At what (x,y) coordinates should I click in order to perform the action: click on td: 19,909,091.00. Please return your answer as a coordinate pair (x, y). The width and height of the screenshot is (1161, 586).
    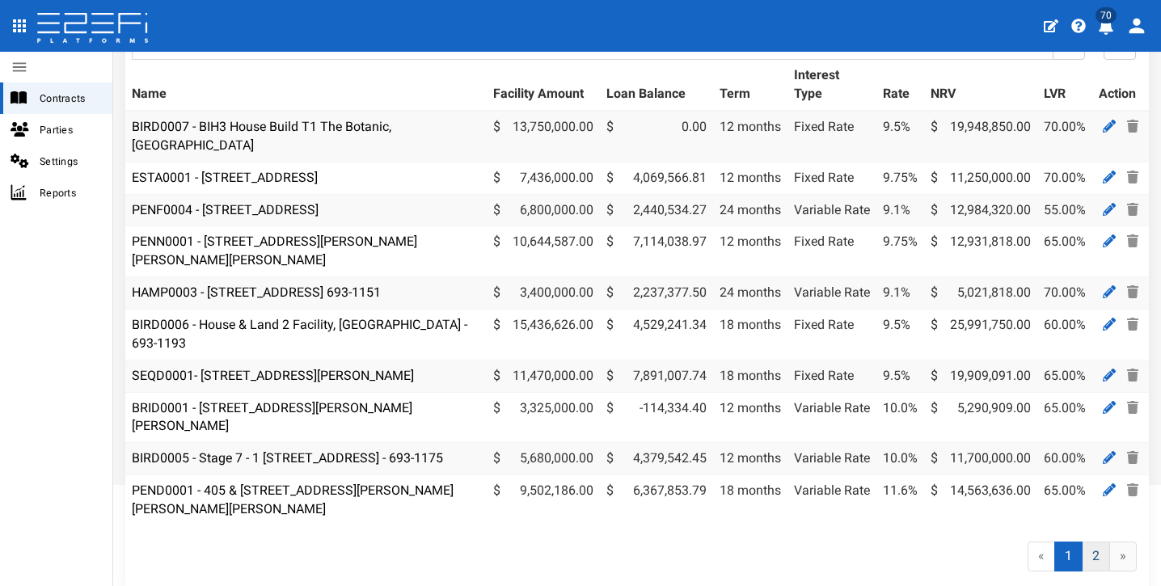
    Looking at the image, I should click on (980, 376).